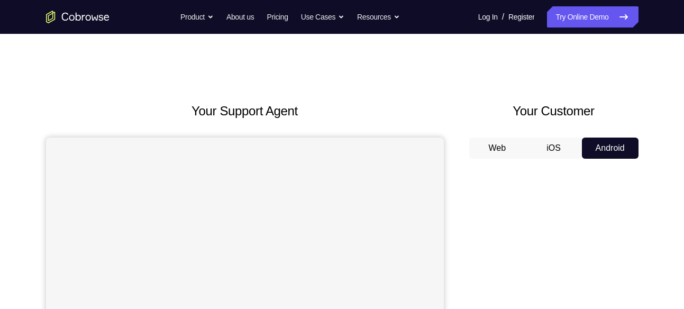 This screenshot has height=309, width=684. Describe the element at coordinates (553, 148) in the screenshot. I see `button: iOS` at that location.